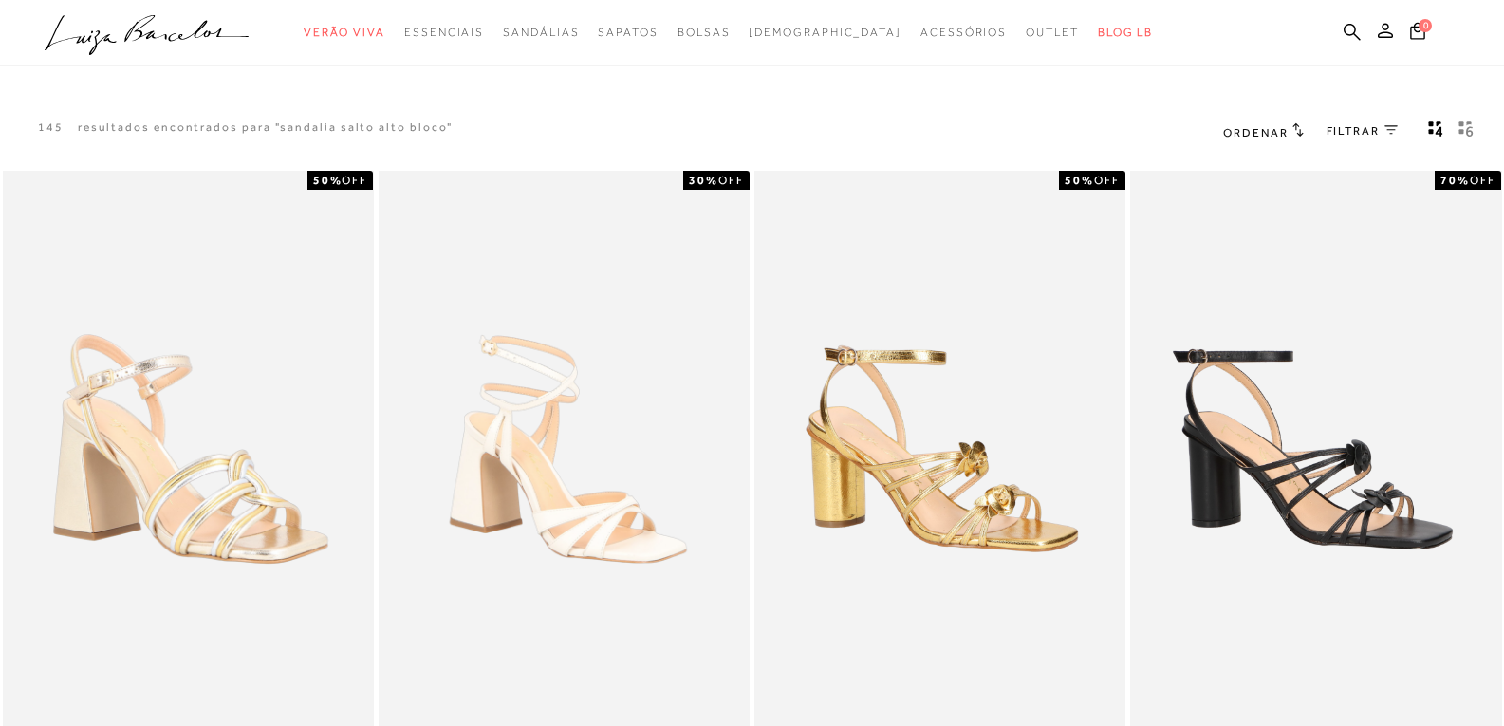 This screenshot has width=1504, height=726. Describe the element at coordinates (1126, 32) in the screenshot. I see `span: BLOG LB` at that location.